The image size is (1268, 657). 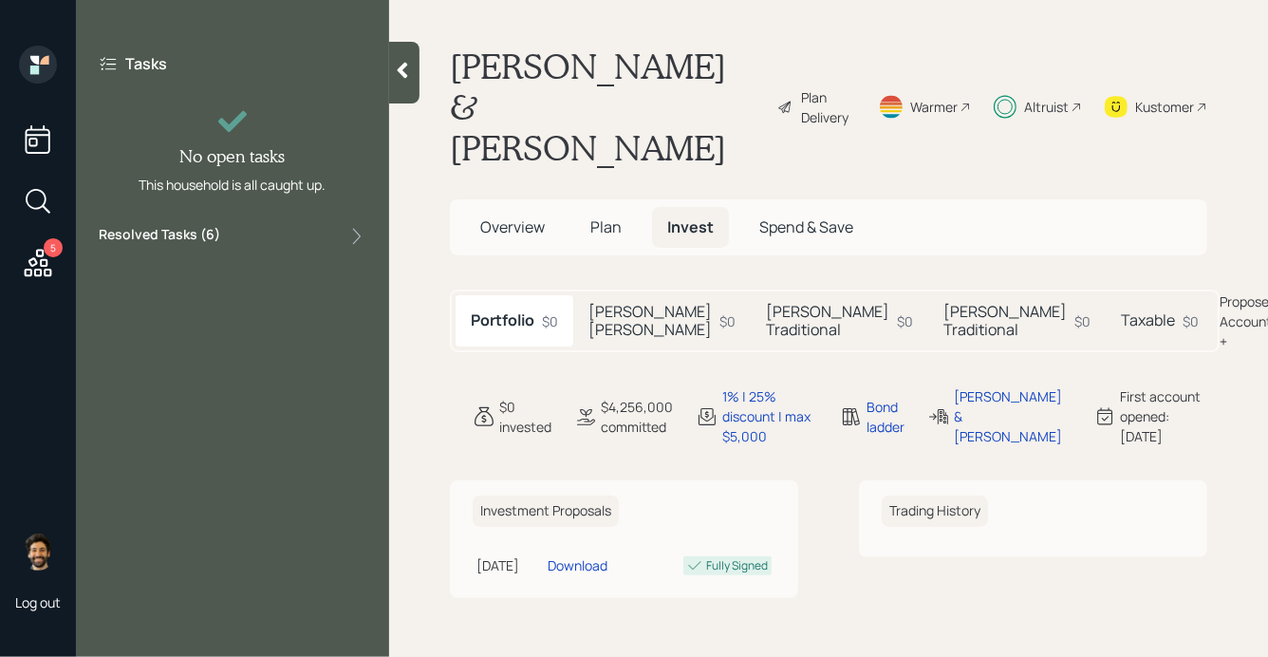 What do you see at coordinates (232, 157) in the screenshot?
I see `h4: No open tasks` at bounding box center [232, 157].